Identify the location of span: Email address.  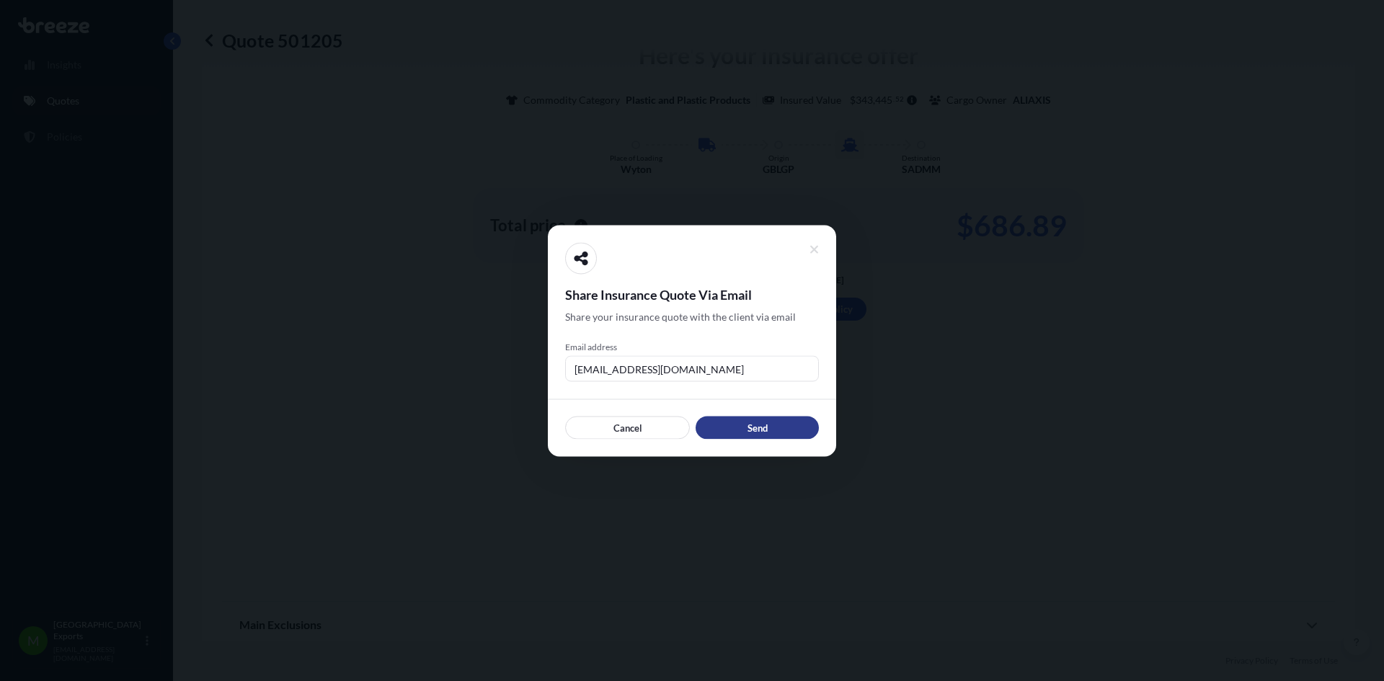
(692, 347).